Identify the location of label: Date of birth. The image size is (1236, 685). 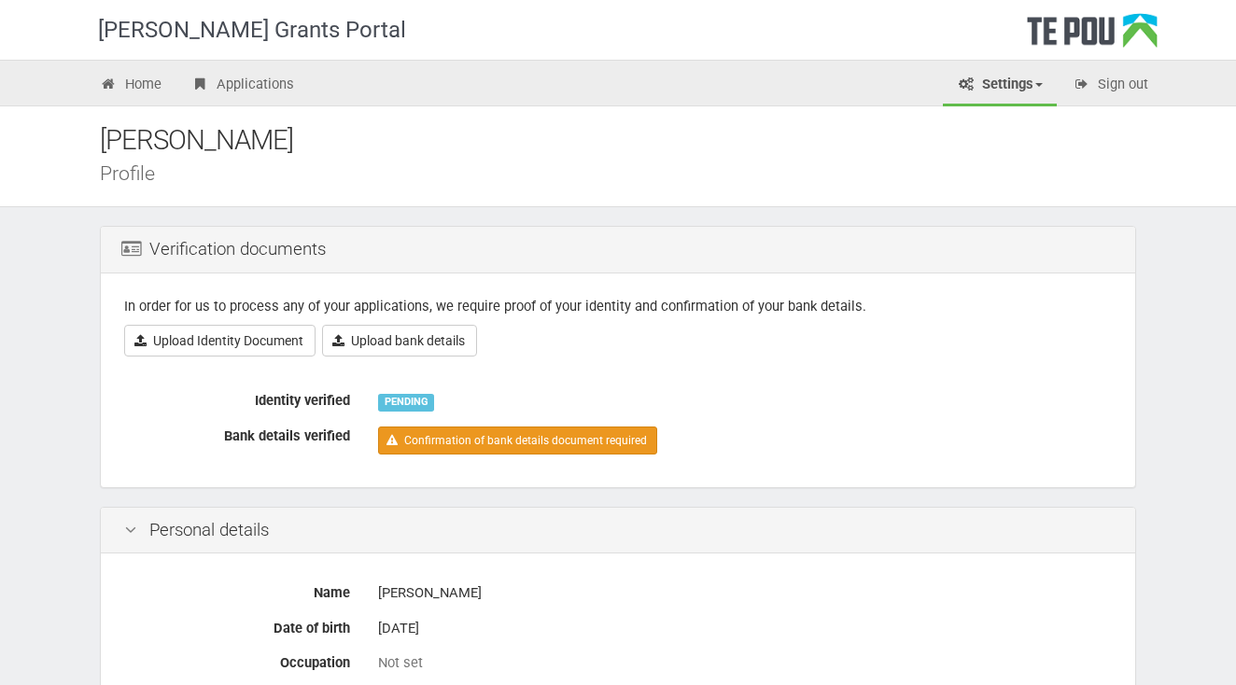
(237, 625).